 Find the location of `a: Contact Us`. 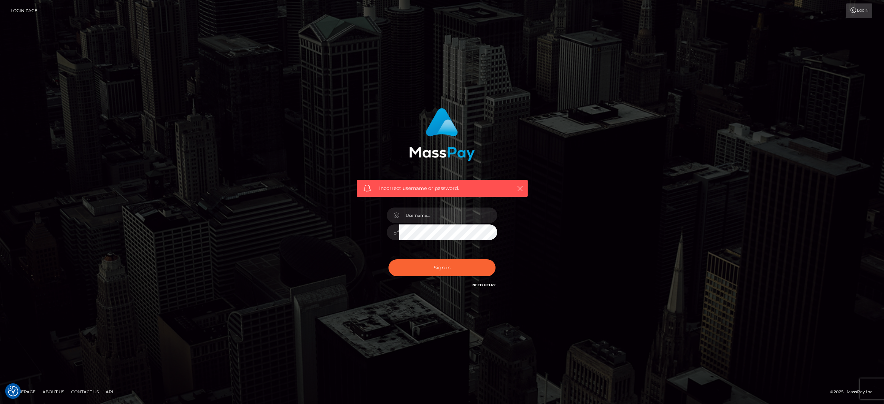

a: Contact Us is located at coordinates (85, 392).